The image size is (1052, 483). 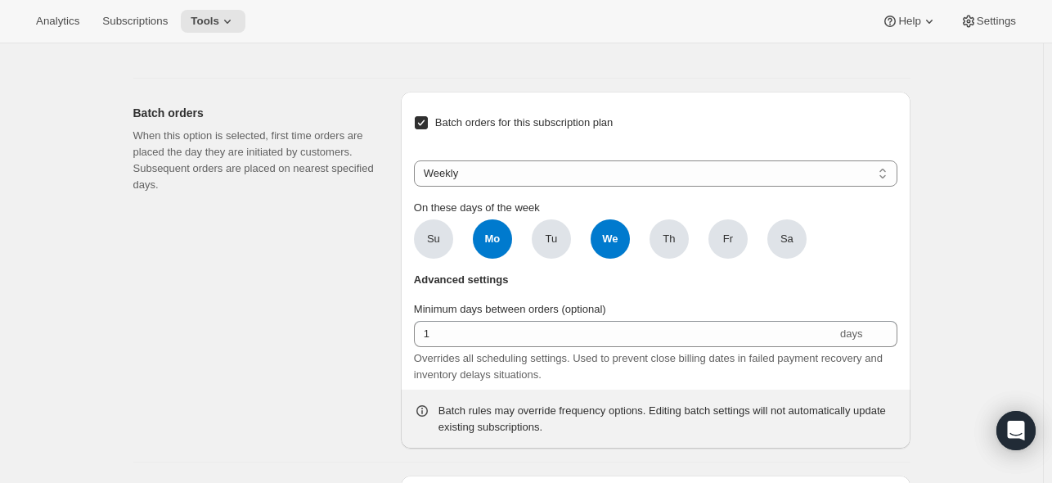 What do you see at coordinates (213, 21) in the screenshot?
I see `button: Tools` at bounding box center [213, 21].